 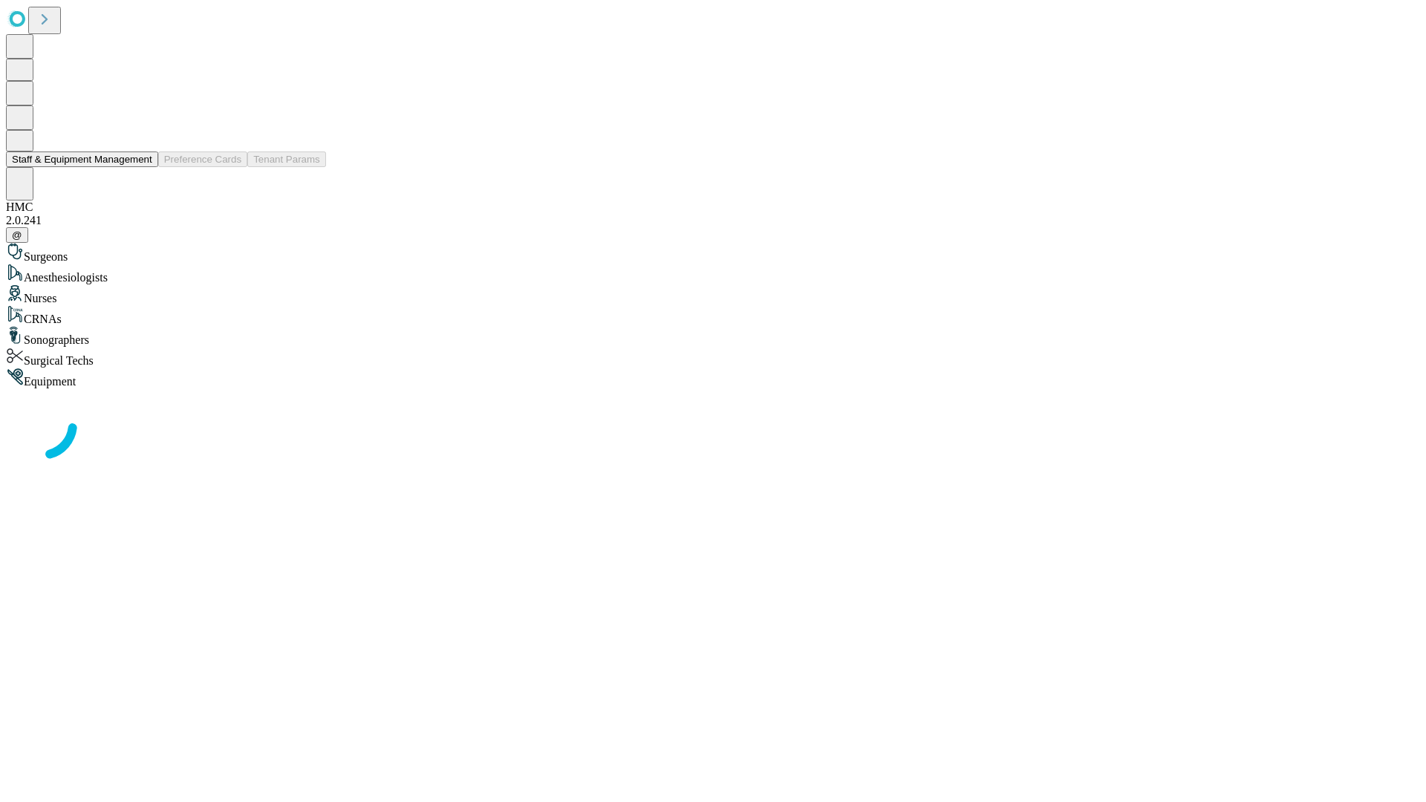 What do you see at coordinates (713, 336) in the screenshot?
I see `div: Sonographers` at bounding box center [713, 336].